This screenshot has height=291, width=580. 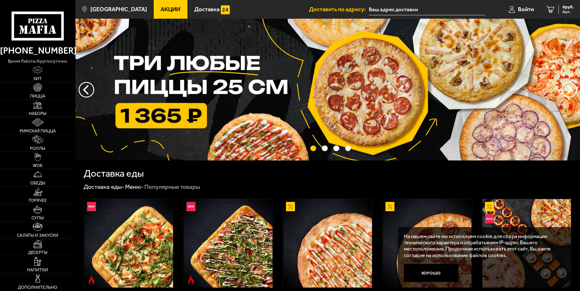 What do you see at coordinates (427, 244) in the screenshot?
I see `a: АкционныйПепперони 25 см (толстое с сыром)` at bounding box center [427, 244].